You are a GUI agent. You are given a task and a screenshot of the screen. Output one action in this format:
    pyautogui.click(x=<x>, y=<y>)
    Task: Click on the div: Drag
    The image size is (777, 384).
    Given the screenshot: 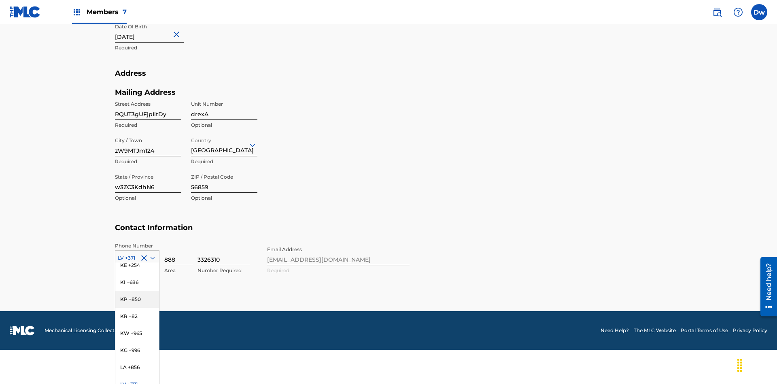 What is the action you would take?
    pyautogui.click(x=740, y=365)
    